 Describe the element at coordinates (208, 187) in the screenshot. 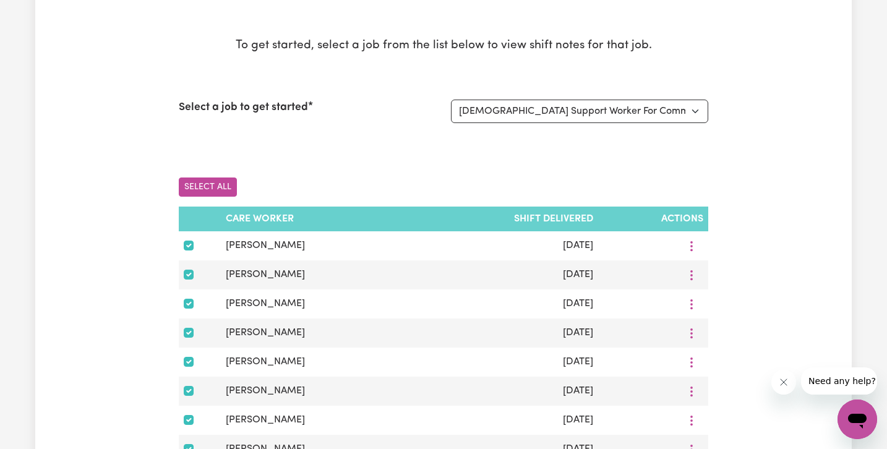

I see `button: Select All` at that location.